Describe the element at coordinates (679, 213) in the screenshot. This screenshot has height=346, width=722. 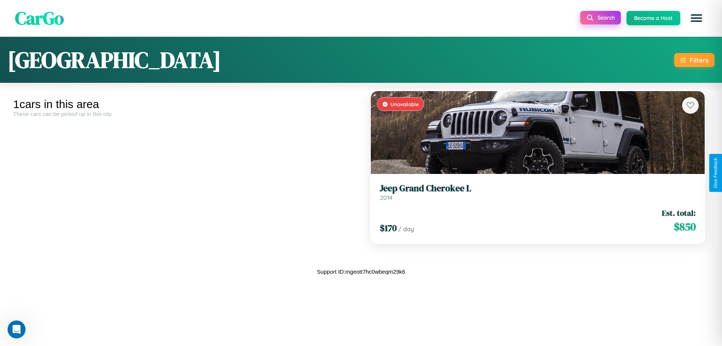
I see `span: Est. total:` at that location.